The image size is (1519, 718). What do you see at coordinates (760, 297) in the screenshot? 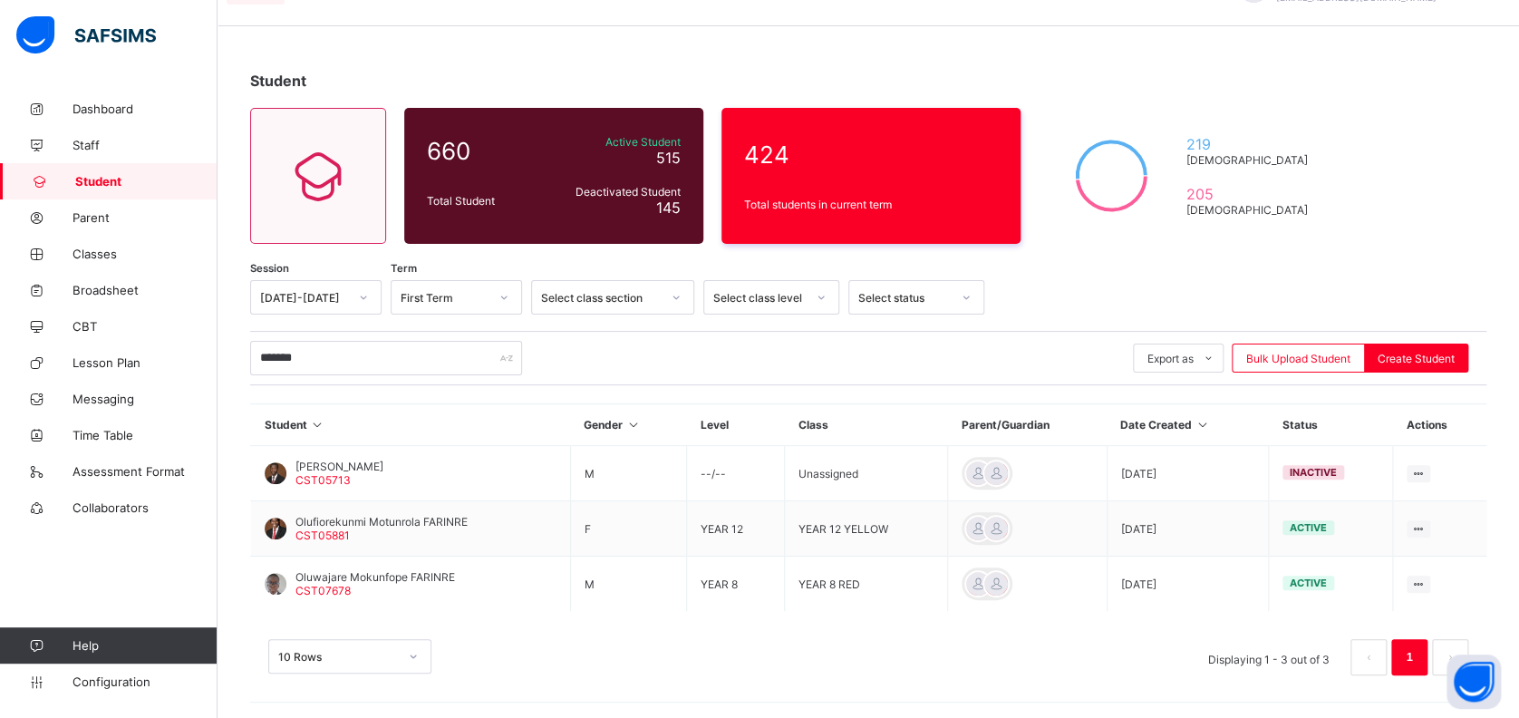
I see `div: Select class level` at bounding box center [760, 297].